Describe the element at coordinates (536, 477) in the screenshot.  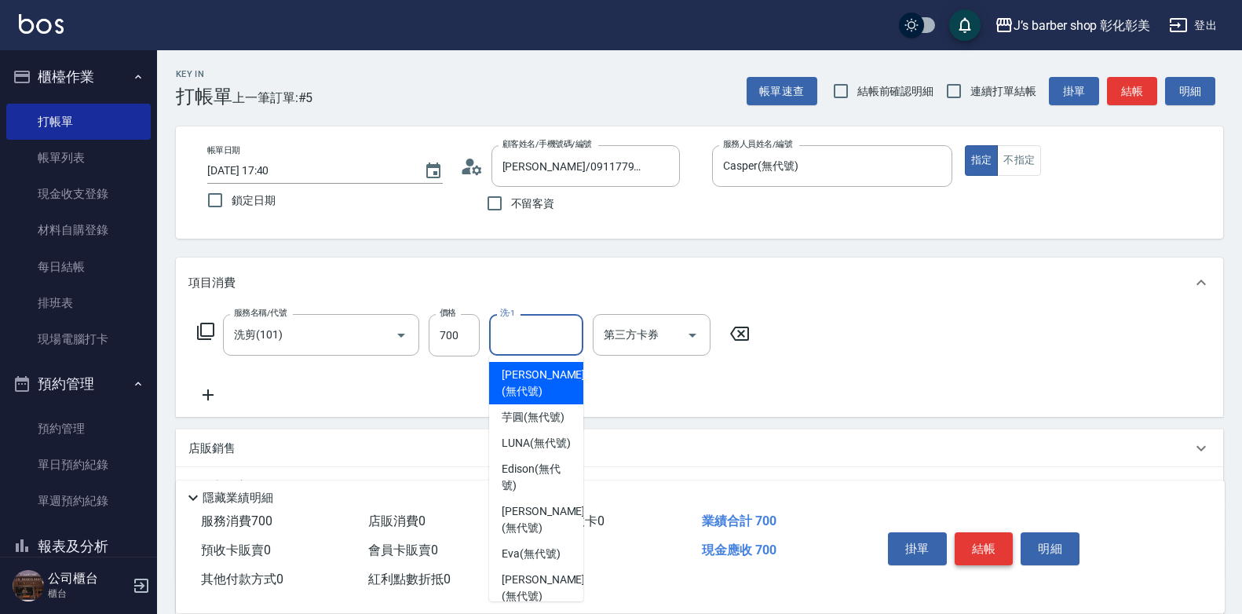
I see `span: Edison (無代號)` at that location.